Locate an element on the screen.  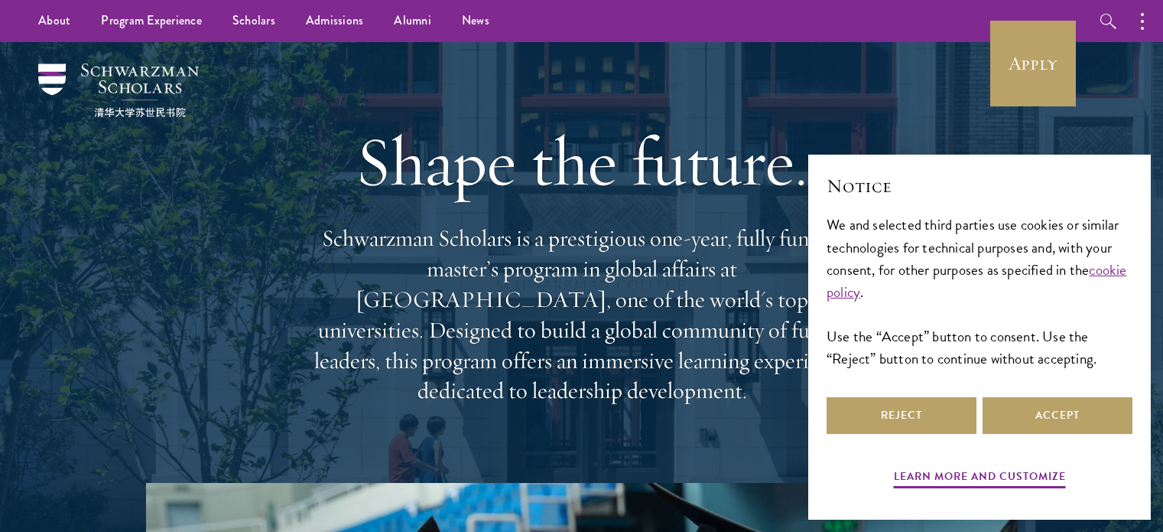
button: Learn more and customize is located at coordinates (980, 478).